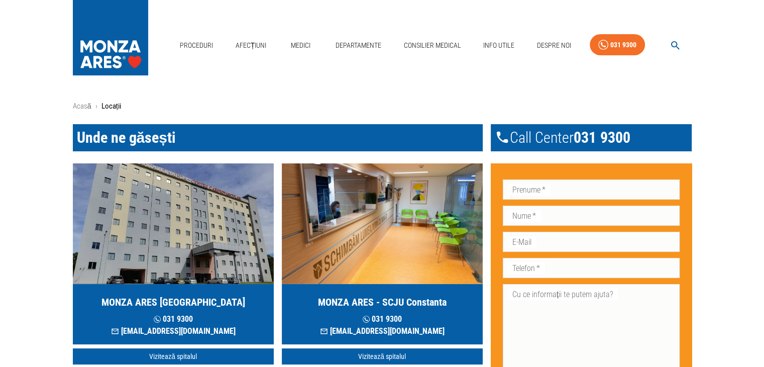 This screenshot has height=367, width=764. I want to click on a: Medici, so click(301, 45).